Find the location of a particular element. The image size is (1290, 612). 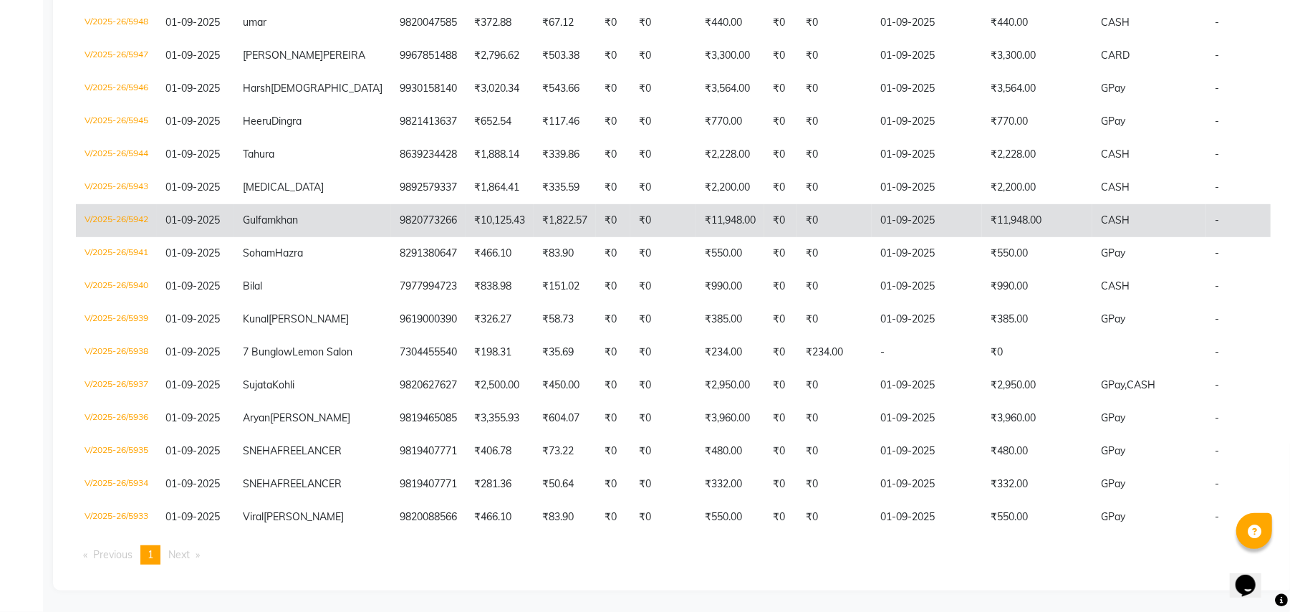

td: V/2025-26/5939 is located at coordinates (116, 319).